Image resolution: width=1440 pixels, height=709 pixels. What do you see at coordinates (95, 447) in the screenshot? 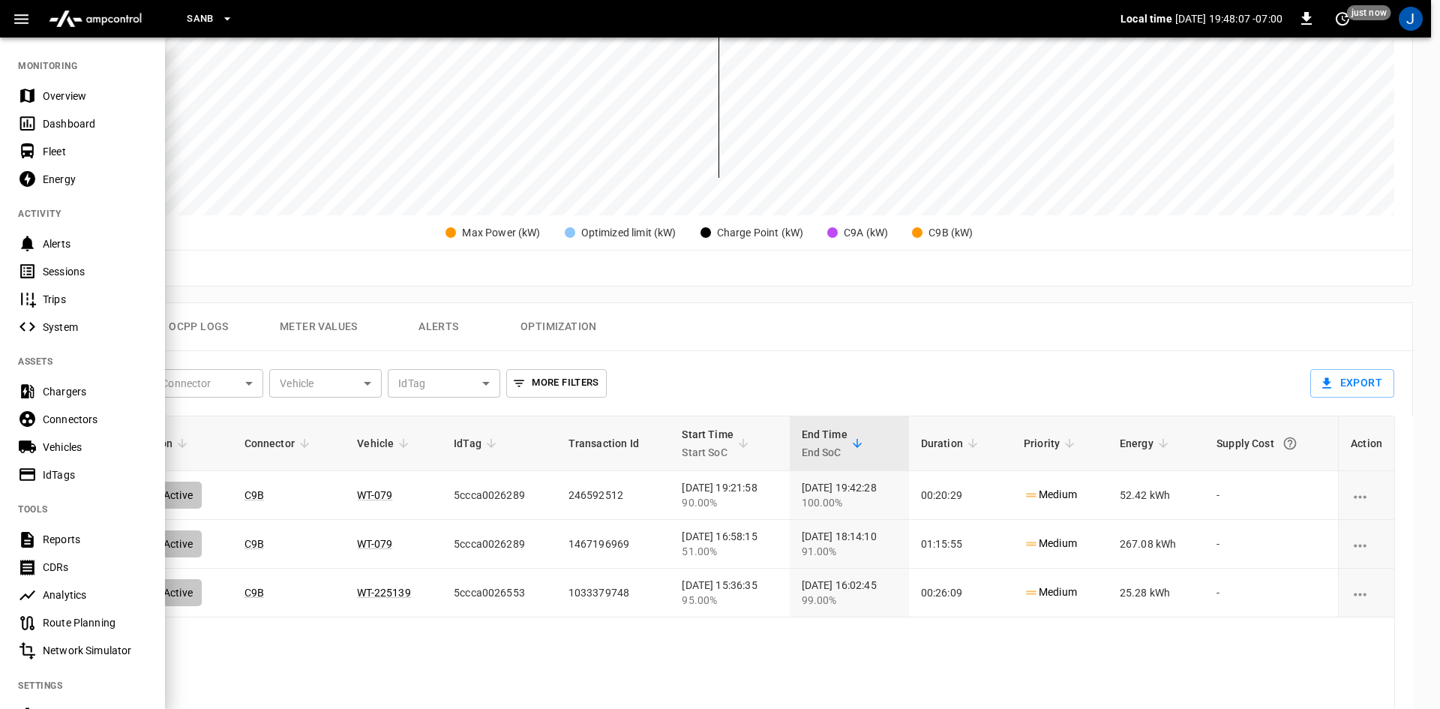
I see `div: Vehicles` at bounding box center [95, 447].